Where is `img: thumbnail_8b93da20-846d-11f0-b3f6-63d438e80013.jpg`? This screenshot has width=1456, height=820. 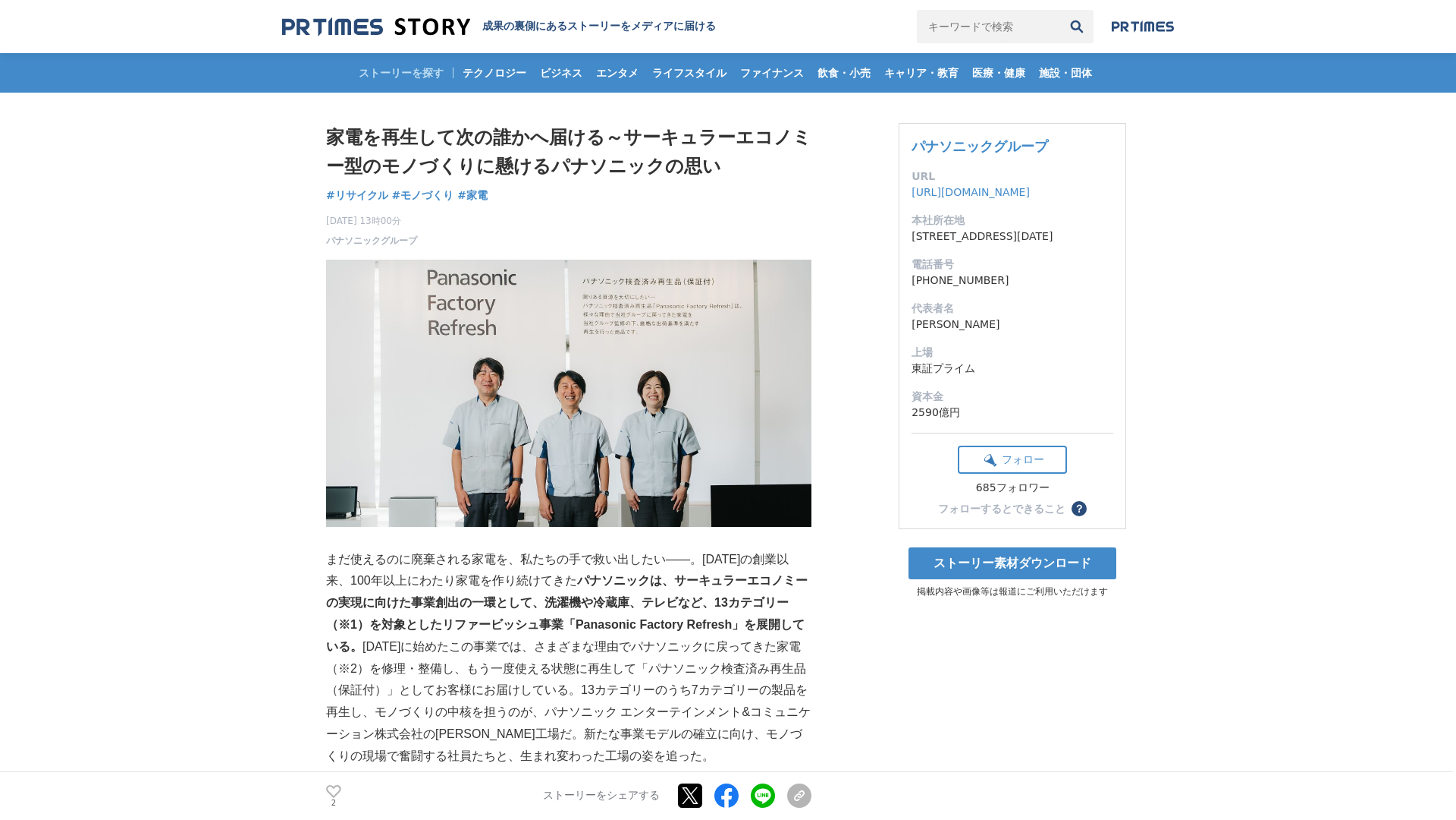
img: thumbnail_8b93da20-846d-11f0-b3f6-63d438e80013.jpg is located at coordinates (569, 394).